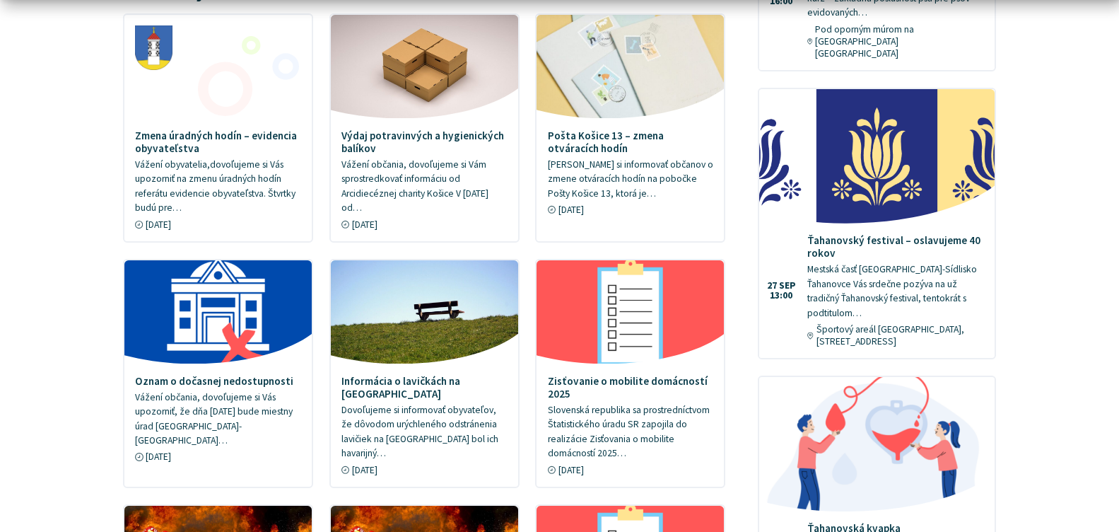 The width and height of the screenshot is (1119, 532). What do you see at coordinates (631, 388) in the screenshot?
I see `h4: Zisťovanie o mobilite domácností 2025` at bounding box center [631, 388].